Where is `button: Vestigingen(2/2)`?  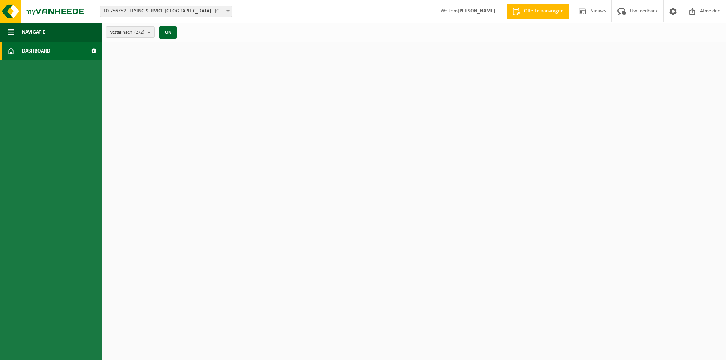 button: Vestigingen(2/2) is located at coordinates (130, 32).